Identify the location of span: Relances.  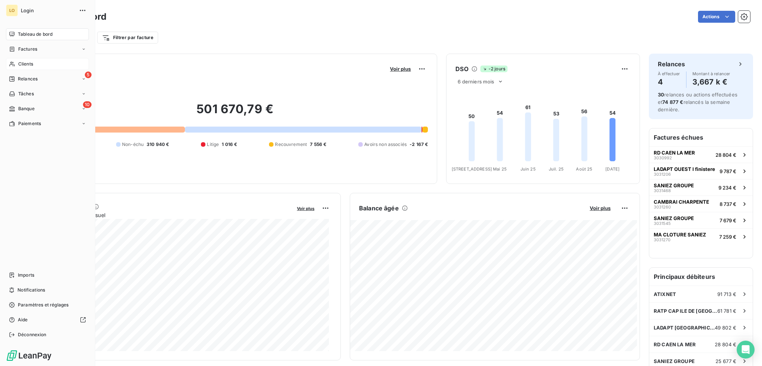
(28, 79).